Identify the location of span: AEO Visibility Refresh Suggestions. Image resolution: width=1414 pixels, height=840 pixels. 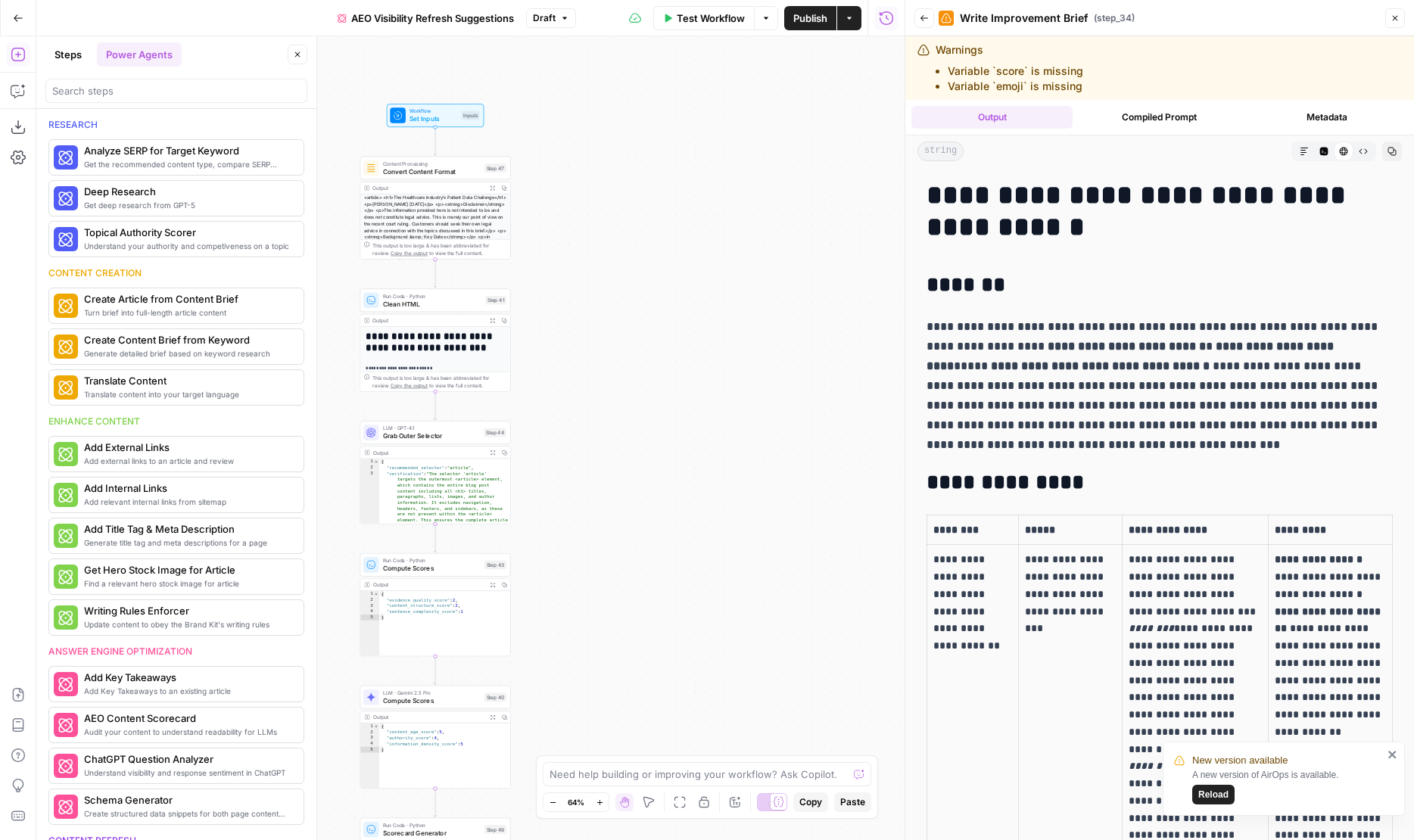
(432, 19).